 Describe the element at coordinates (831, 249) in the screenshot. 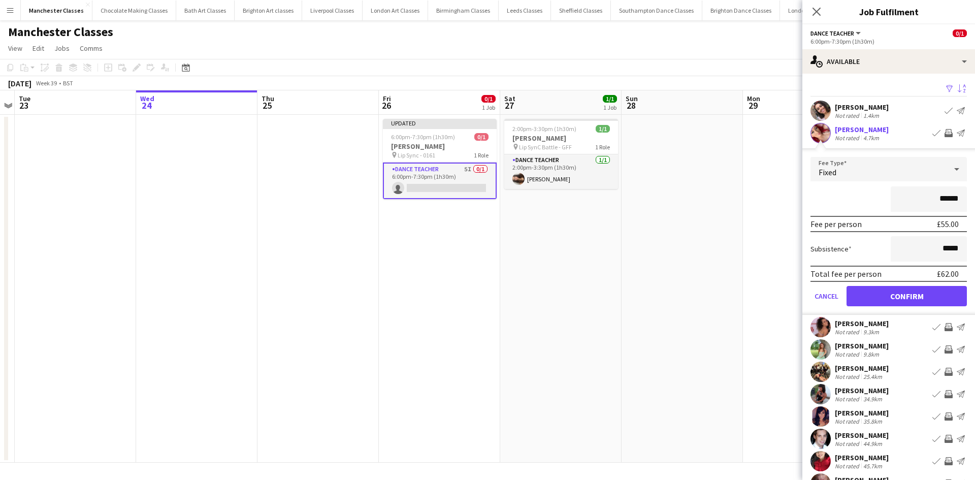

I see `label: Subsistence` at that location.